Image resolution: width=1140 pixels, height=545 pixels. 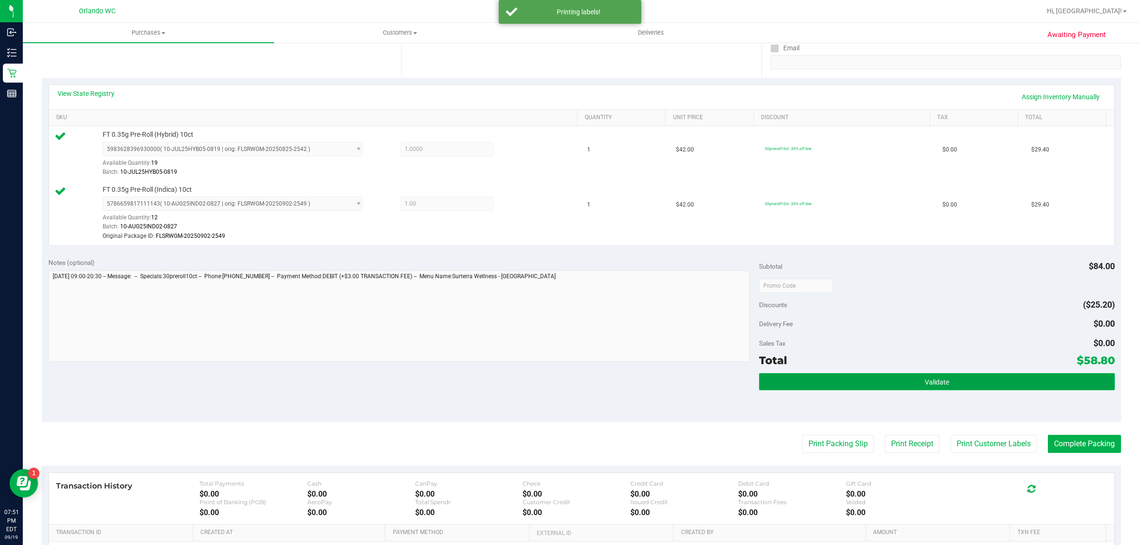 What do you see at coordinates (791, 502) in the screenshot?
I see `div: Transaction Fees` at bounding box center [791, 502].